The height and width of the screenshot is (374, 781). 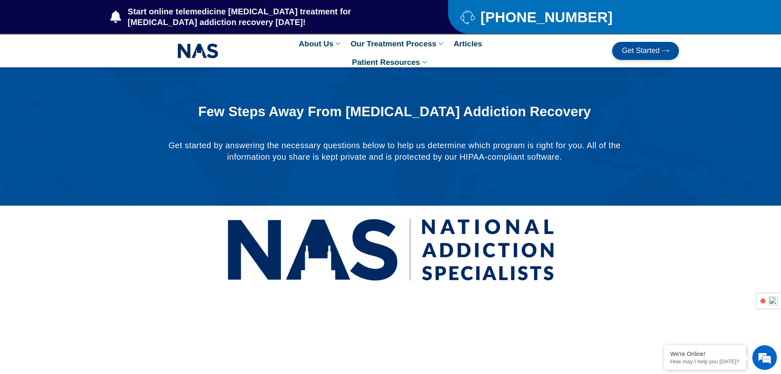 I want to click on a: Get Started, so click(x=645, y=51).